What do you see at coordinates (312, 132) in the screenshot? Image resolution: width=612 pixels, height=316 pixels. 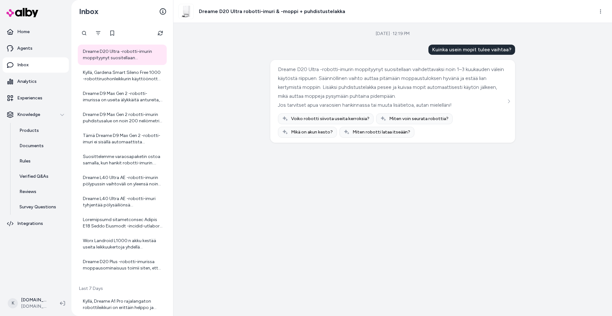 I see `span: Mikä on akun kesto?` at bounding box center [312, 132].